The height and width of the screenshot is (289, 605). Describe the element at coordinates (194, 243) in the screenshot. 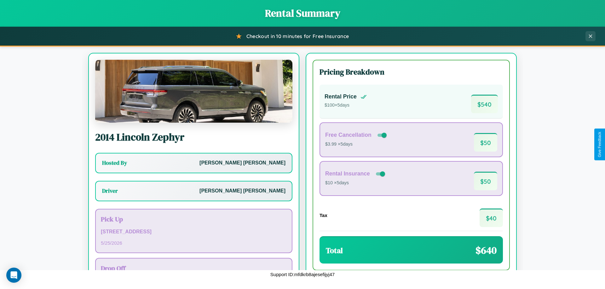

I see `p: 5 / 25 / 2026` at that location.